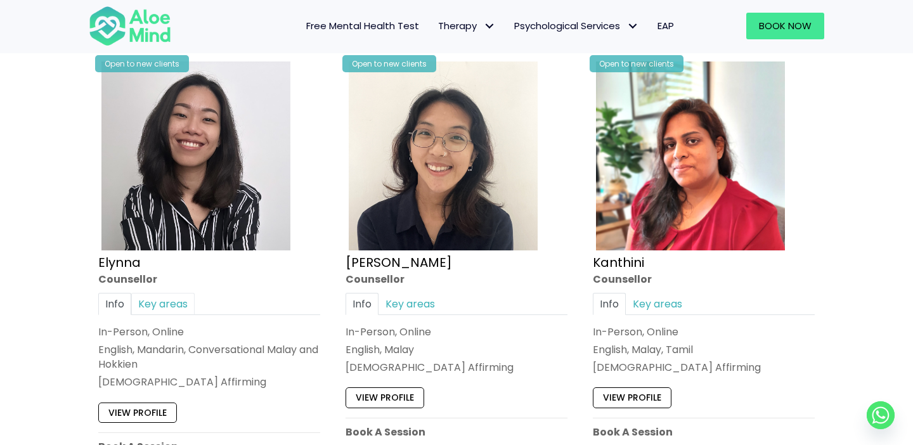 The height and width of the screenshot is (445, 913). What do you see at coordinates (209, 357) in the screenshot?
I see `p: English, Mandarin, Conversational Malay and Hokkien` at bounding box center [209, 357].